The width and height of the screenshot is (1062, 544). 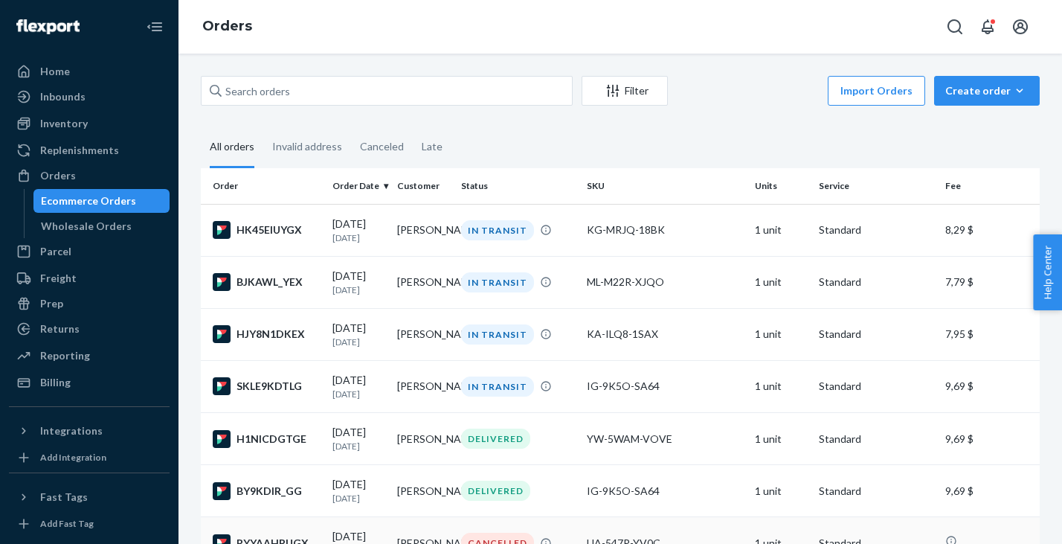 What do you see at coordinates (423, 185) in the screenshot?
I see `div: Customer` at bounding box center [423, 185].